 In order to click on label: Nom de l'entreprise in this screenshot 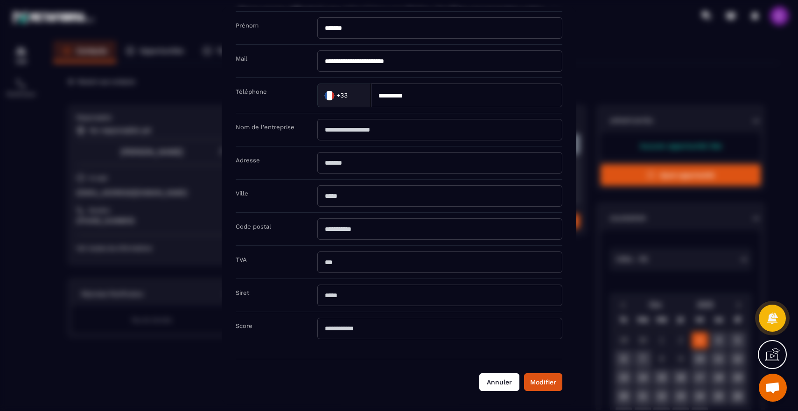, I will do `click(265, 126)`.